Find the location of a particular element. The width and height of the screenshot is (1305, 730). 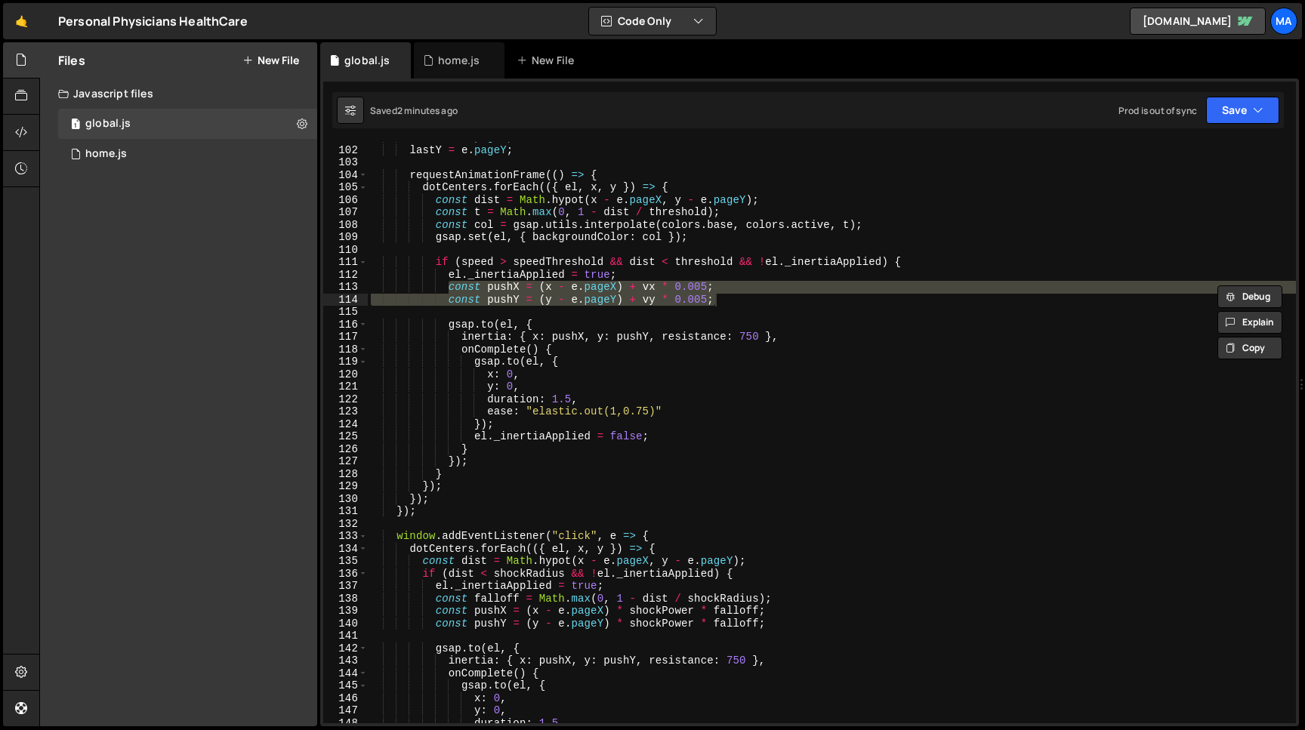

div: 127 is located at coordinates (345, 461).